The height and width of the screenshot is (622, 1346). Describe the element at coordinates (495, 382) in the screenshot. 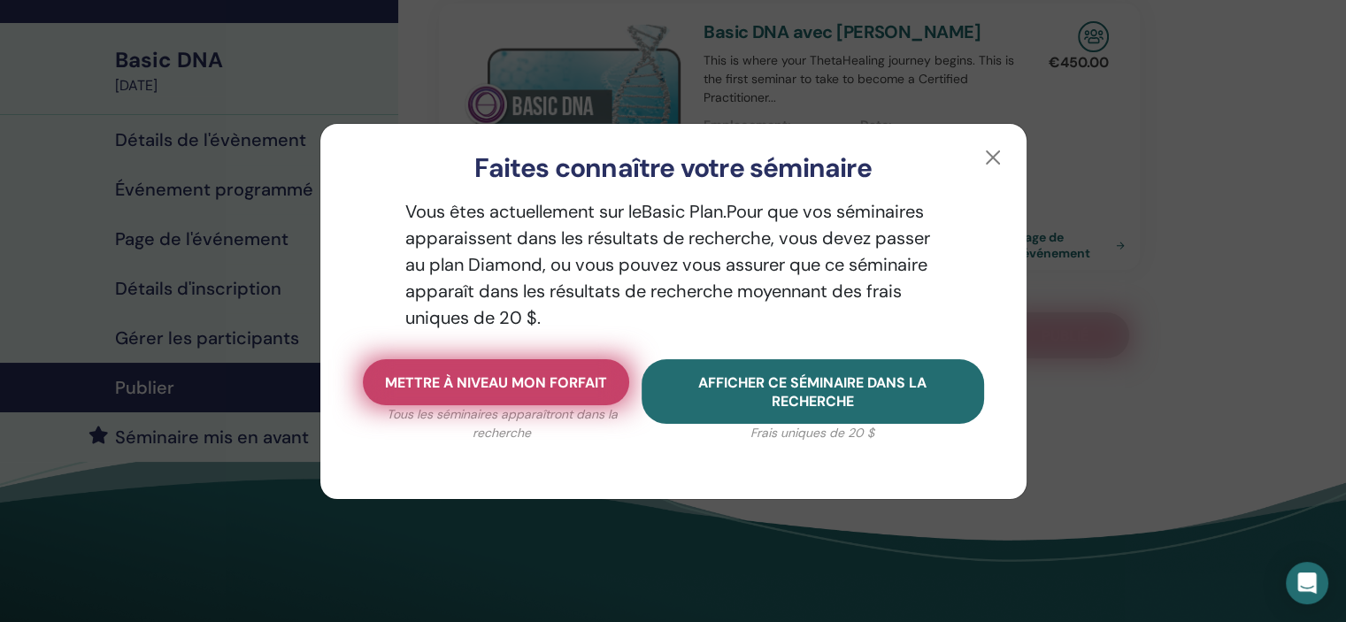

I see `button: Mettre à niveau mon forfait` at that location.